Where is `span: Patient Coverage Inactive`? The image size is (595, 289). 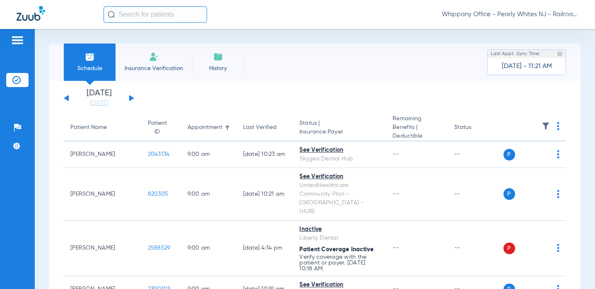 span: Patient Coverage Inactive is located at coordinates (336, 249).